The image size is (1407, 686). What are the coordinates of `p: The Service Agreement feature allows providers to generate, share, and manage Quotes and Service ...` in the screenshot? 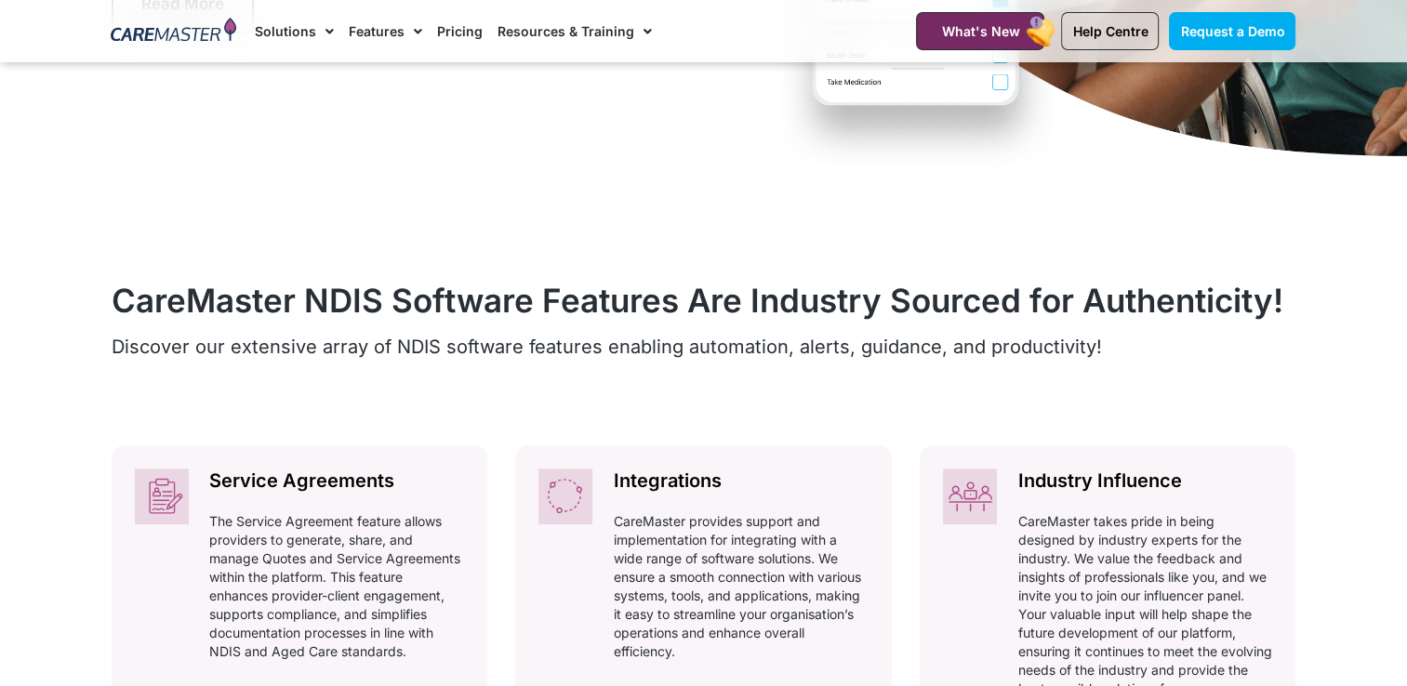 It's located at (337, 587).